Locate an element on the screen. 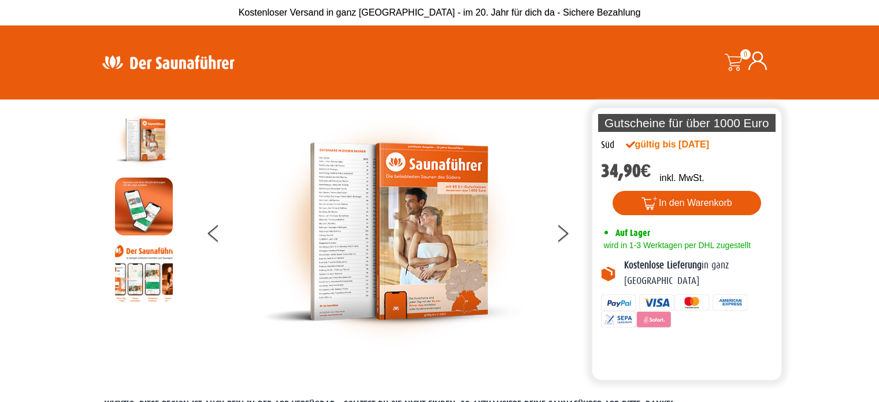  p: Gutscheine für über 1000 Euro is located at coordinates (688, 123).